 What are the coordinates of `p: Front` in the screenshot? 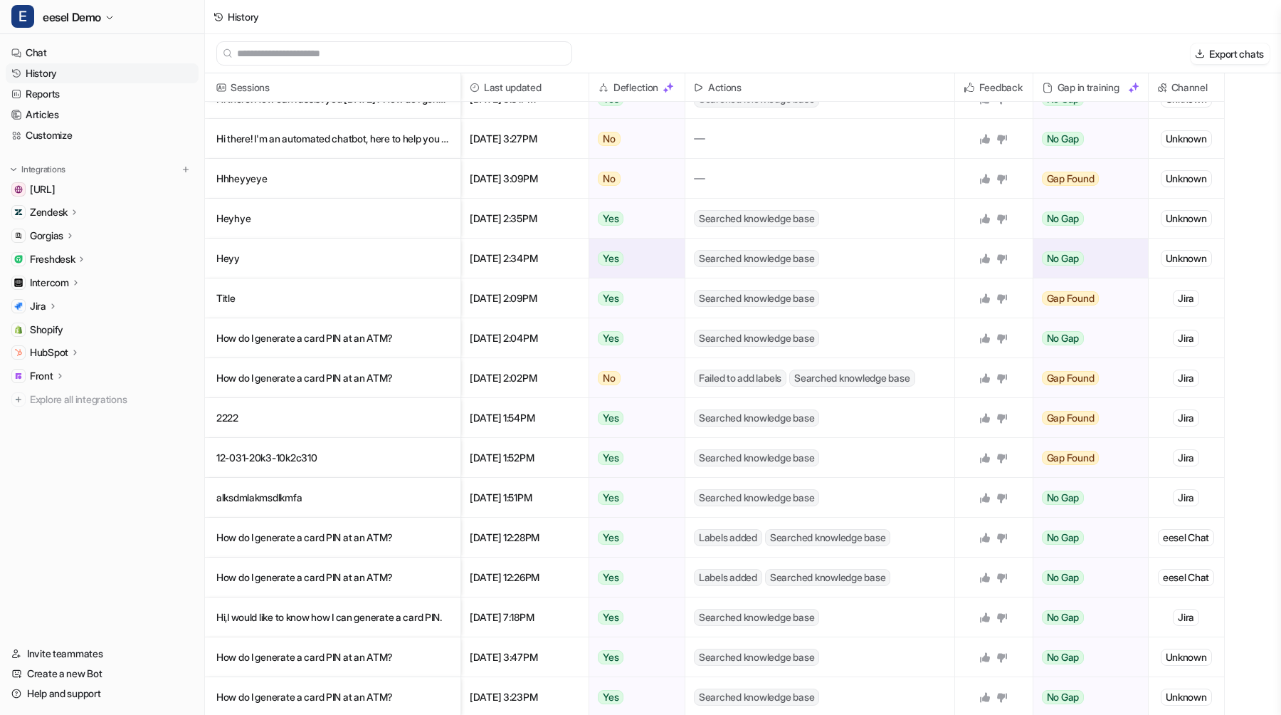 It's located at (41, 376).